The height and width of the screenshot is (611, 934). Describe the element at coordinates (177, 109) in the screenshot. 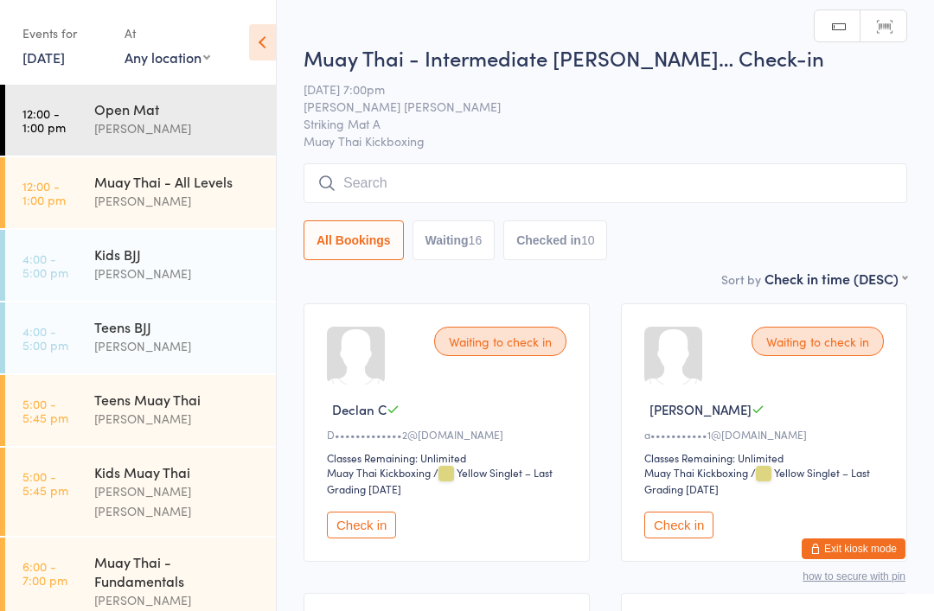

I see `div: Open Mat` at that location.